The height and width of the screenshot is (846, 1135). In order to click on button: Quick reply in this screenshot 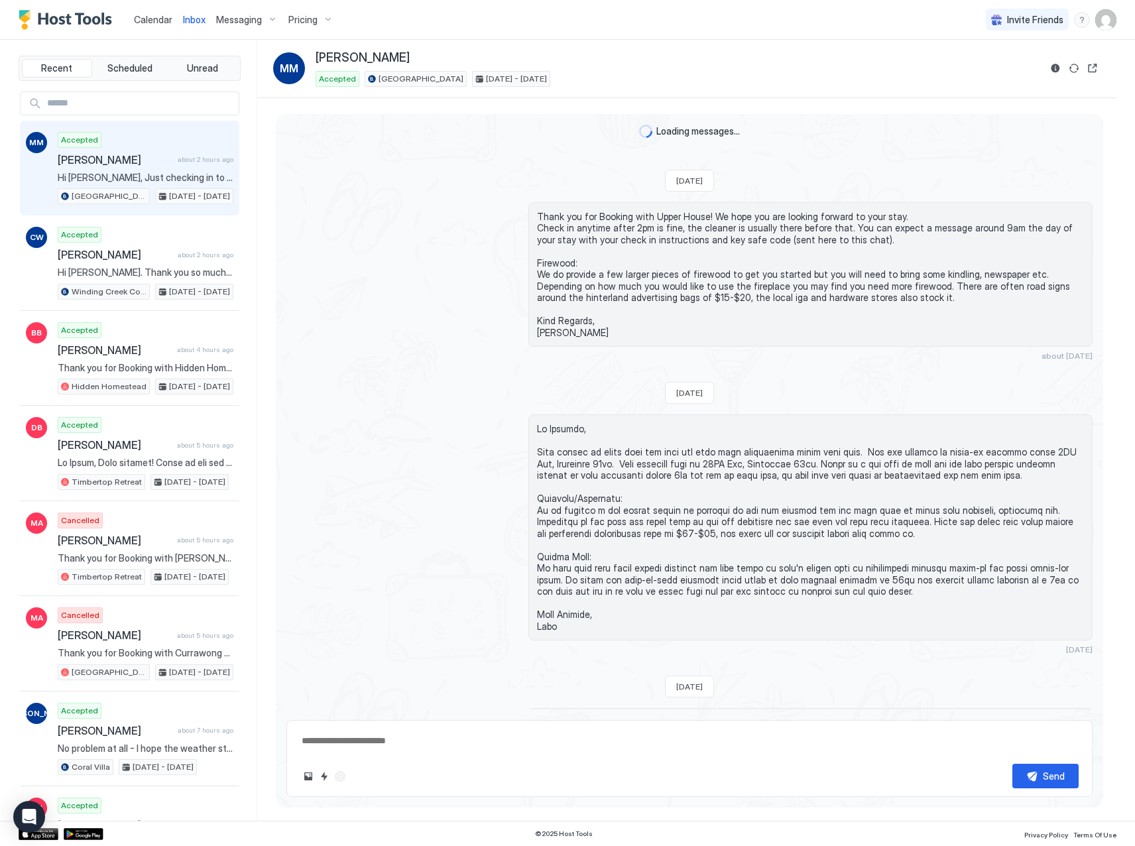, I will do `click(324, 776)`.